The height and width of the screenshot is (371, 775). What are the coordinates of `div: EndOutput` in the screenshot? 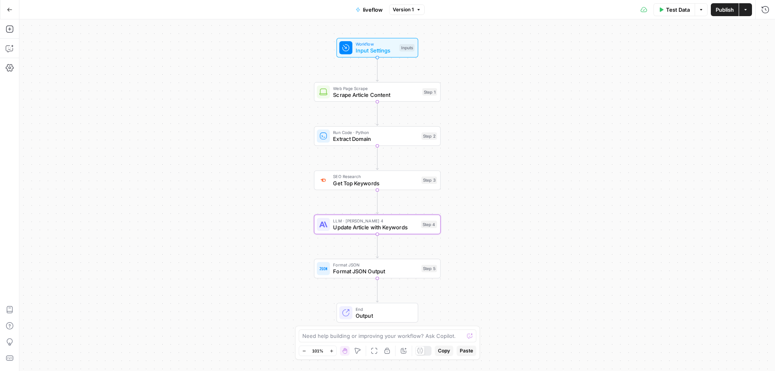 It's located at (377, 312).